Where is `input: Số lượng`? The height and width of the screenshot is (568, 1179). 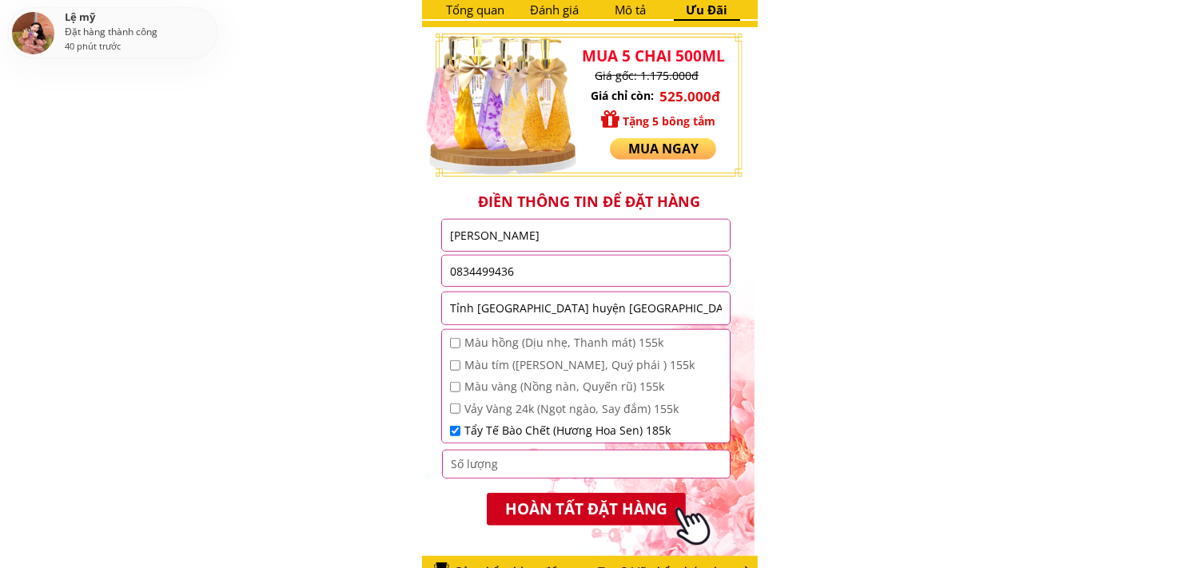
input: Số lượng is located at coordinates (587, 464).